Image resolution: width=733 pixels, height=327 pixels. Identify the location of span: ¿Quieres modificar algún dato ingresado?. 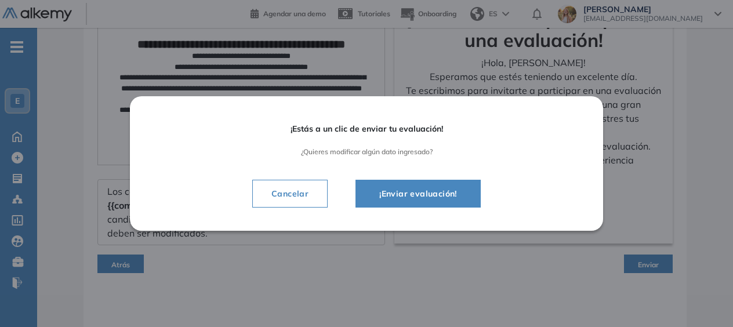
(366, 152).